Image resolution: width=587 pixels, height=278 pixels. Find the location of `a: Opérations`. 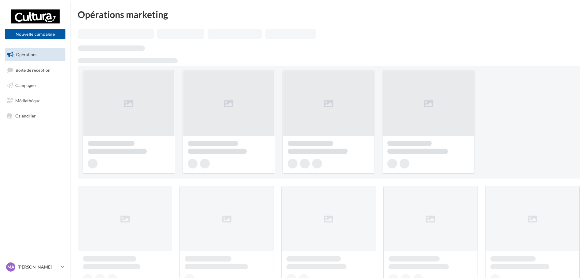

a: Opérations is located at coordinates (35, 55).